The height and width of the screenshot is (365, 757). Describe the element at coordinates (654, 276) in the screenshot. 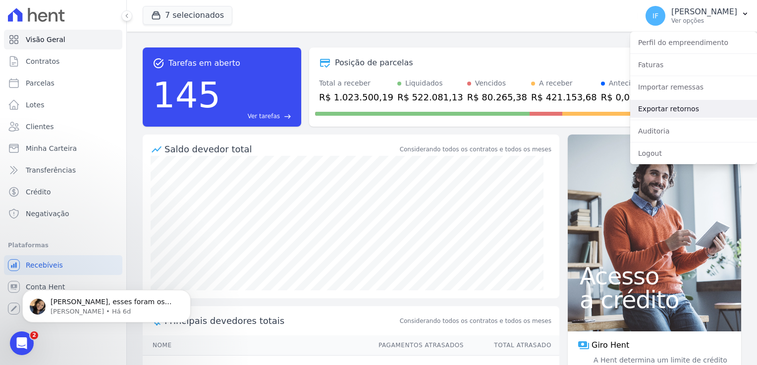

I see `span: Acesso` at that location.